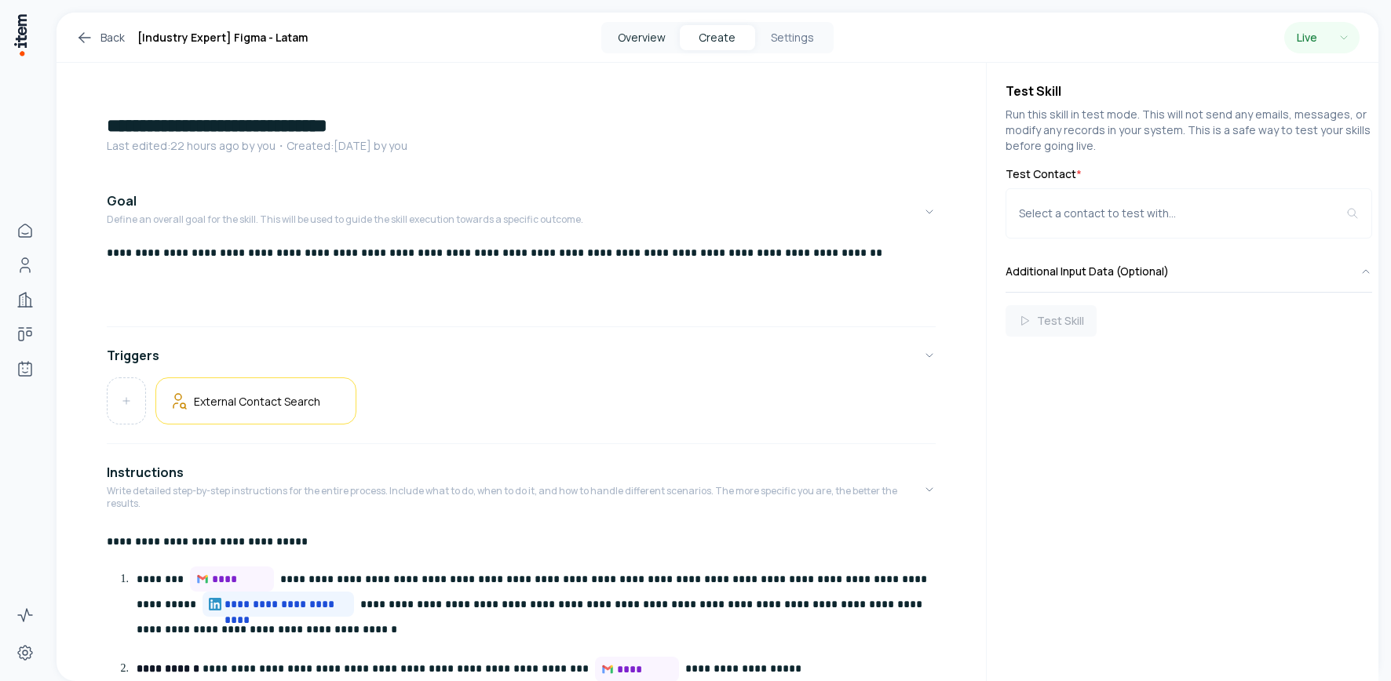  I want to click on a: People, so click(25, 265).